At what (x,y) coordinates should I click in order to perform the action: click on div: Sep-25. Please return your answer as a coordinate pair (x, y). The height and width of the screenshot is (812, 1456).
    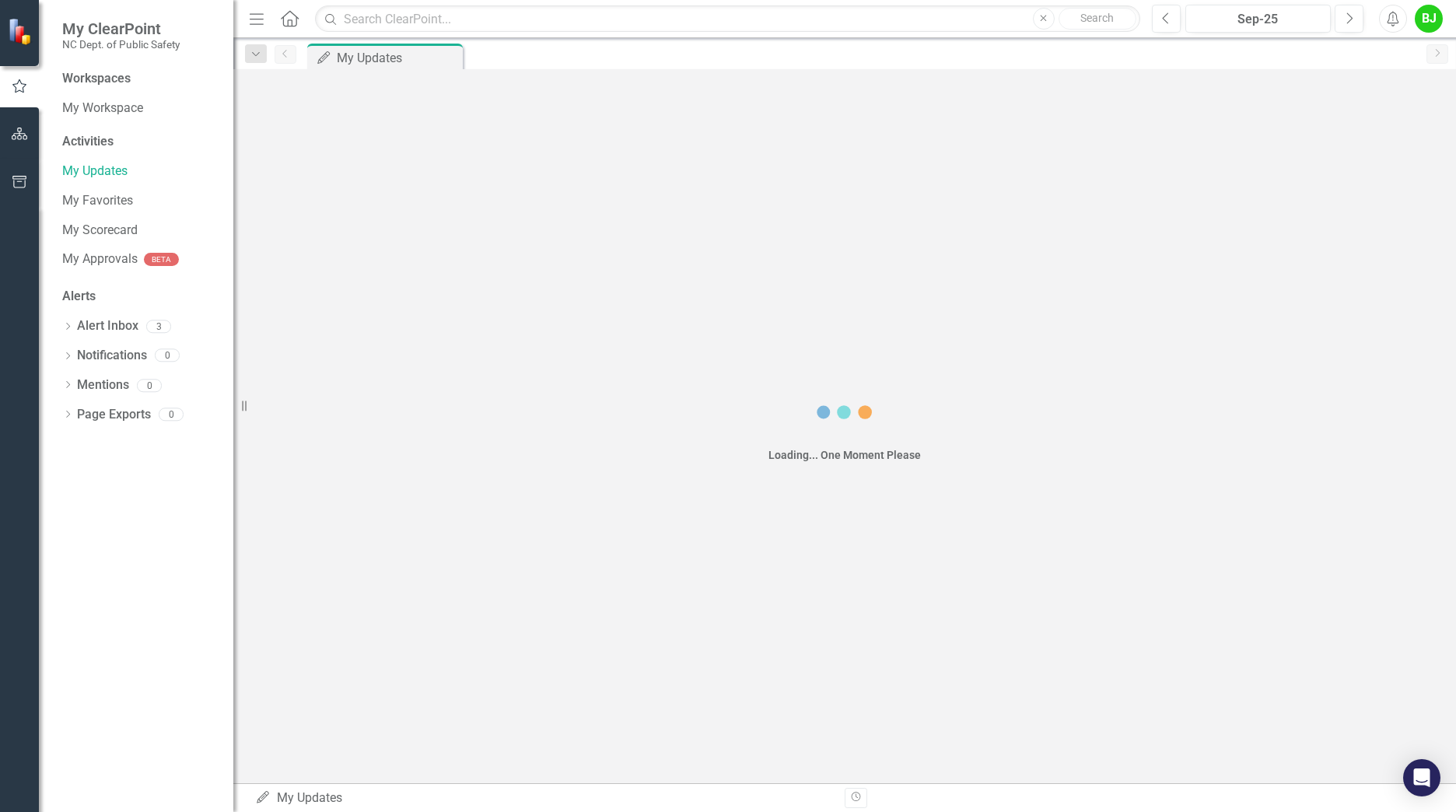
    Looking at the image, I should click on (1257, 19).